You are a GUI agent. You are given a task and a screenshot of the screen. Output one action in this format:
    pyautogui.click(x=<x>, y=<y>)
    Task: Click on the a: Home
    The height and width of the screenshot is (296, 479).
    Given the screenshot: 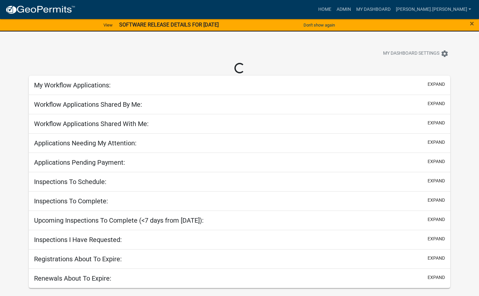 What is the action you would take?
    pyautogui.click(x=325, y=10)
    